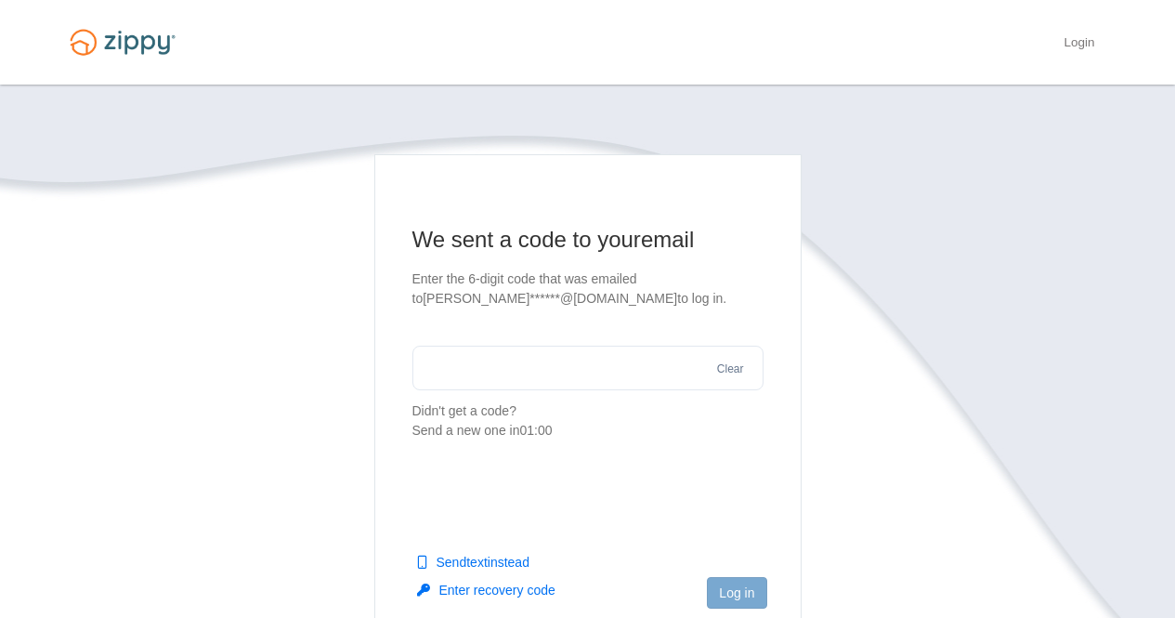 The width and height of the screenshot is (1175, 618). What do you see at coordinates (737, 593) in the screenshot?
I see `button: Log in` at bounding box center [737, 593].